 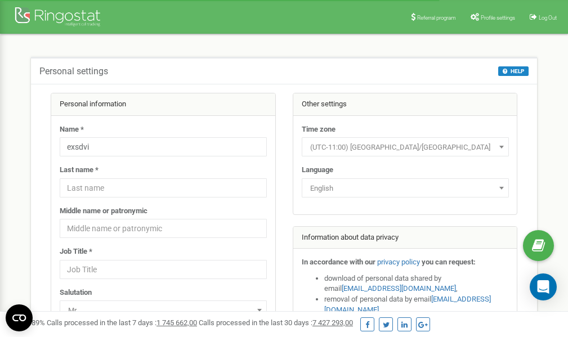 I want to click on span: Calls processed in the last 30 days :, so click(x=276, y=323).